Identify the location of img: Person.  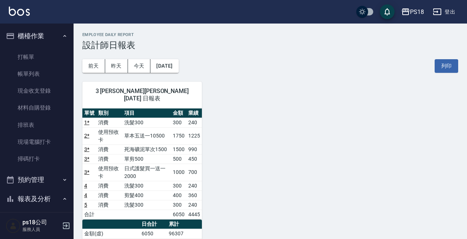
(13, 226).